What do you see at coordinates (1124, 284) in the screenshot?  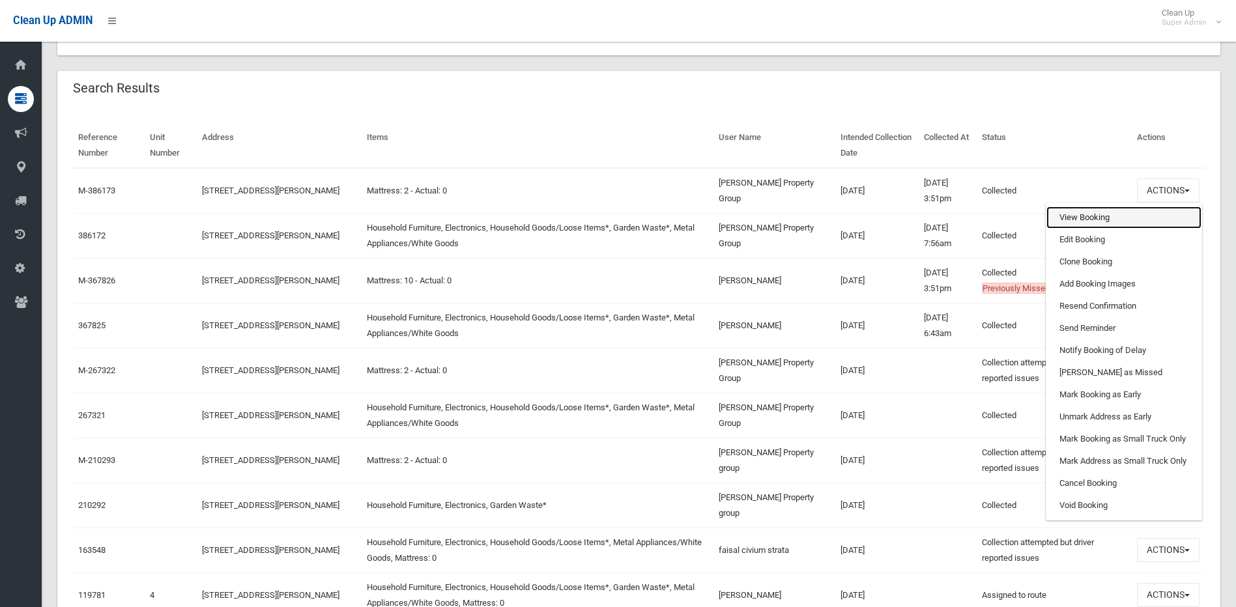 I see `a: Add Booking Images` at bounding box center [1124, 284].